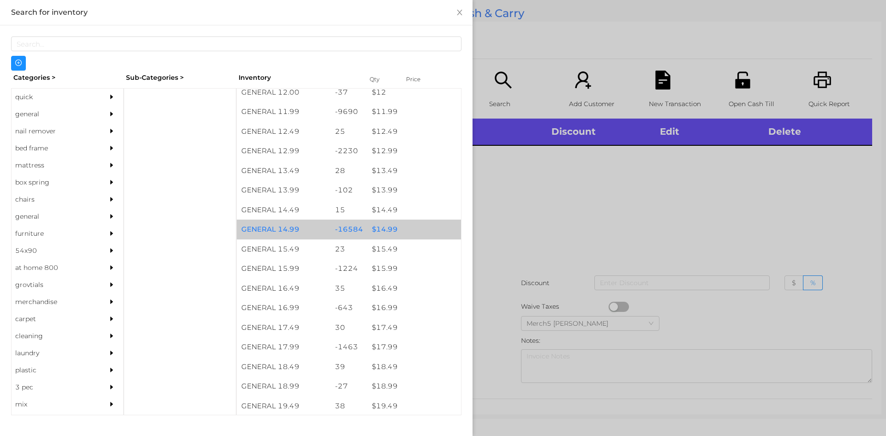 This screenshot has height=436, width=886. Describe the element at coordinates (283, 190) in the screenshot. I see `div: GENERAL 13.99` at that location.